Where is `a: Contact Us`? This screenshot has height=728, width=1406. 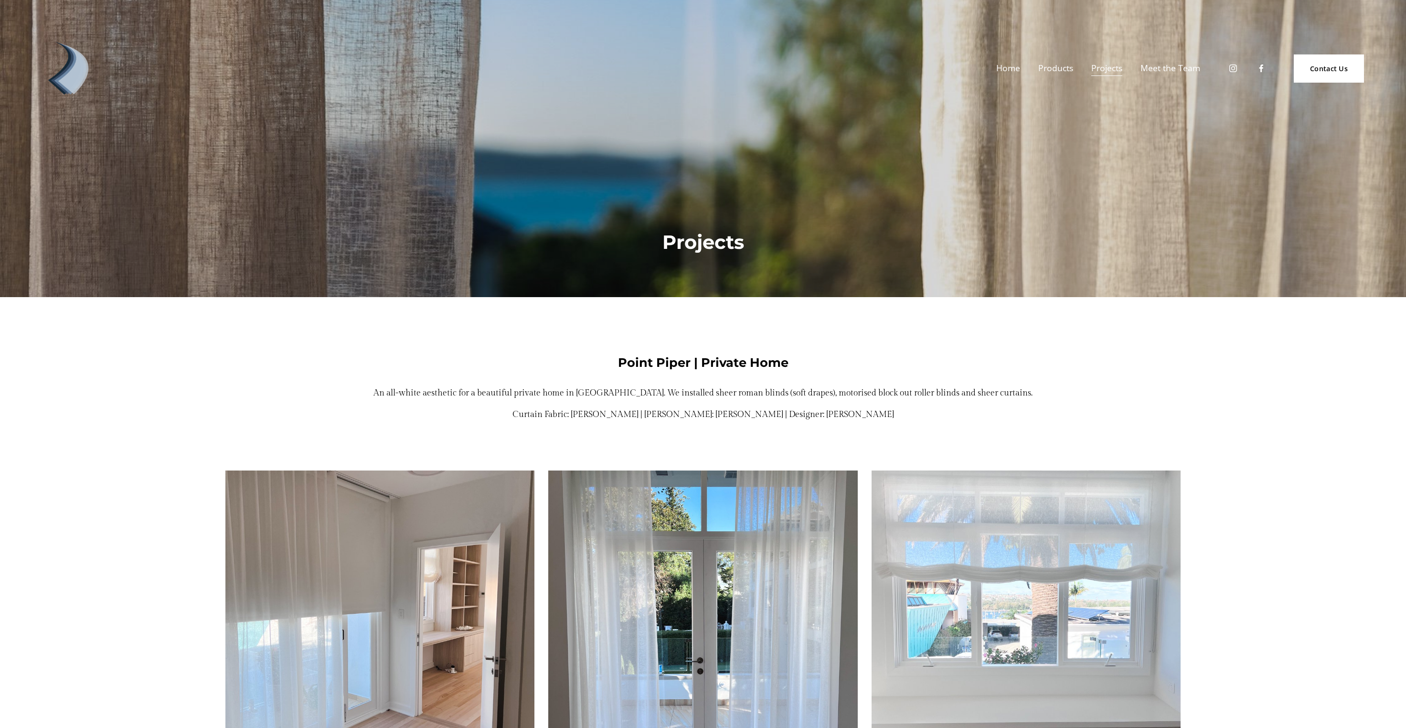
a: Contact Us is located at coordinates (1329, 68).